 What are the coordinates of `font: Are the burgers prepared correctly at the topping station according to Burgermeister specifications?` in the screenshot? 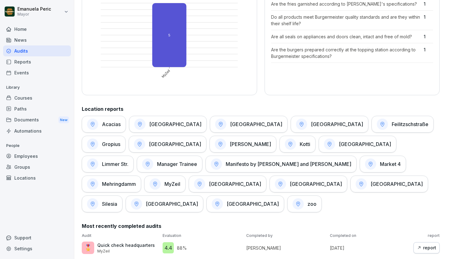 It's located at (343, 53).